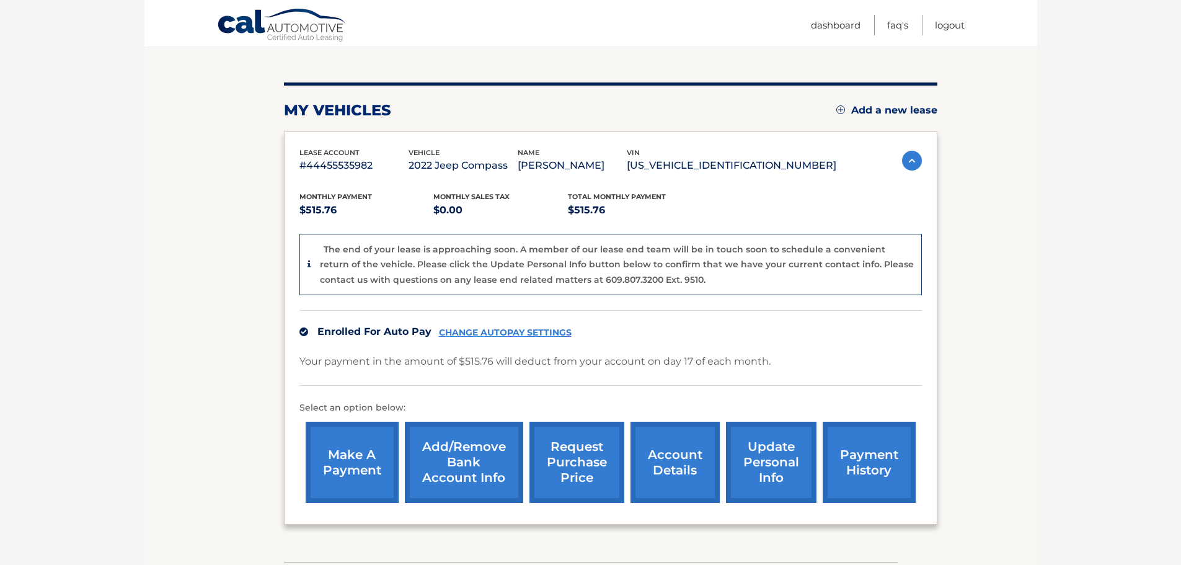 The image size is (1181, 565). Describe the element at coordinates (617, 197) in the screenshot. I see `span: Total Monthly Payment` at that location.